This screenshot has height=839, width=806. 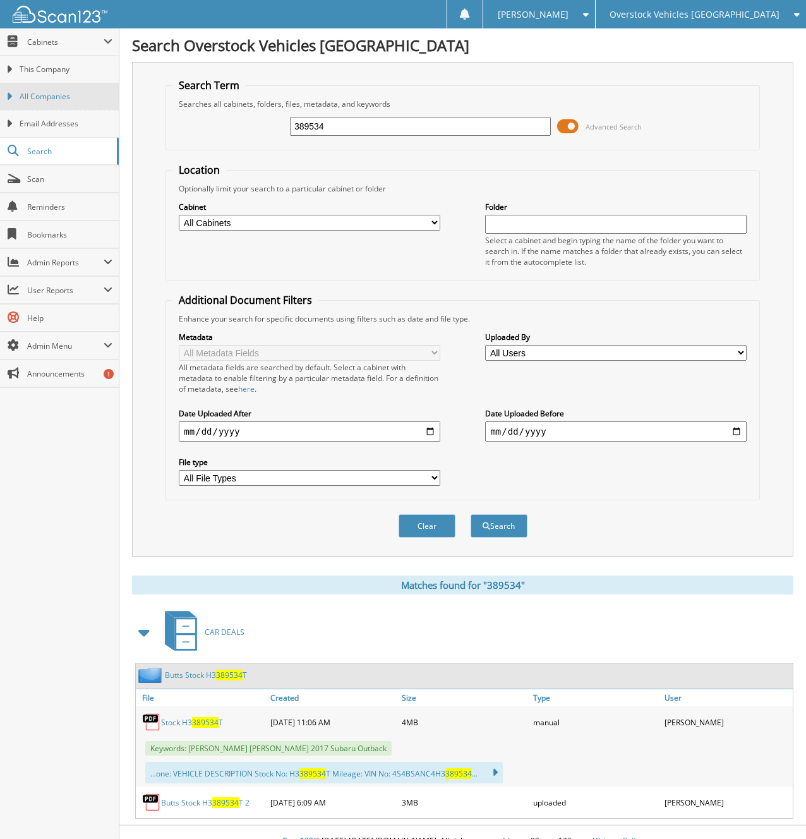 I want to click on a: Type, so click(x=596, y=697).